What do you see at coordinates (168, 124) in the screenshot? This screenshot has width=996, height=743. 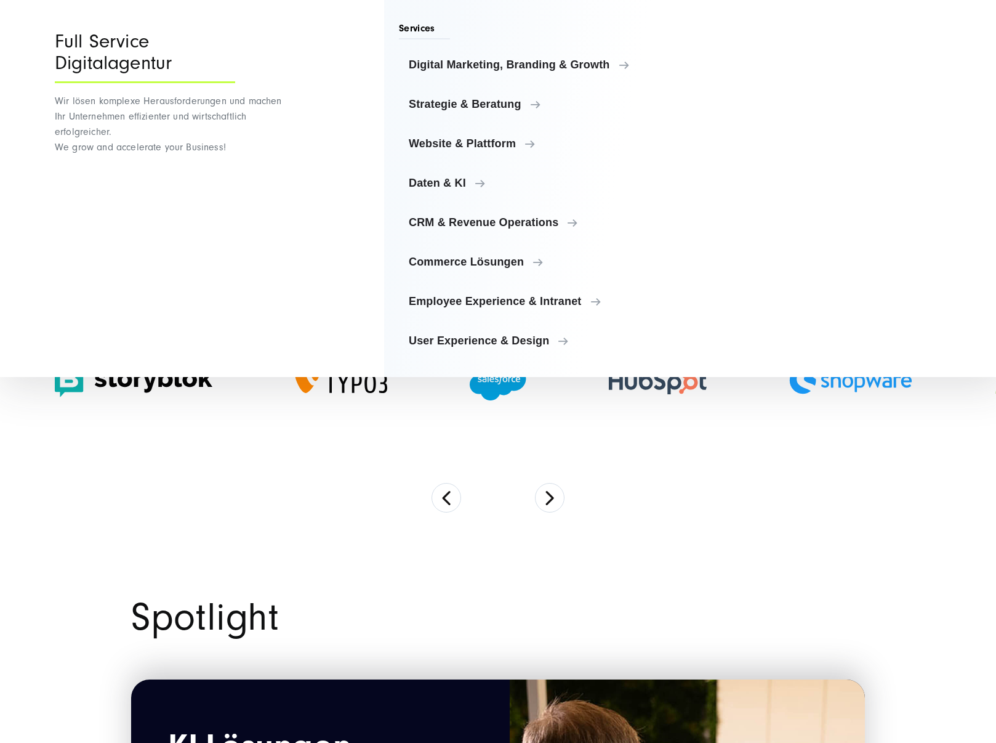 I see `span: Wir lösen komplexe Herausforderungen und machen Ihr Unternehmen effizienter und wirtschaftlich er...` at bounding box center [168, 124].